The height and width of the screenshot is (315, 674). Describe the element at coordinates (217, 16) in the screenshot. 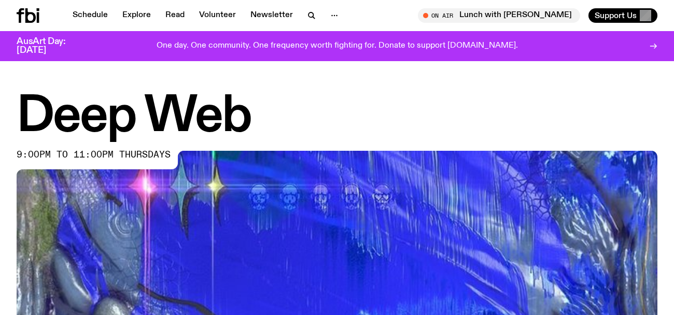

I see `a: Volunteer` at that location.